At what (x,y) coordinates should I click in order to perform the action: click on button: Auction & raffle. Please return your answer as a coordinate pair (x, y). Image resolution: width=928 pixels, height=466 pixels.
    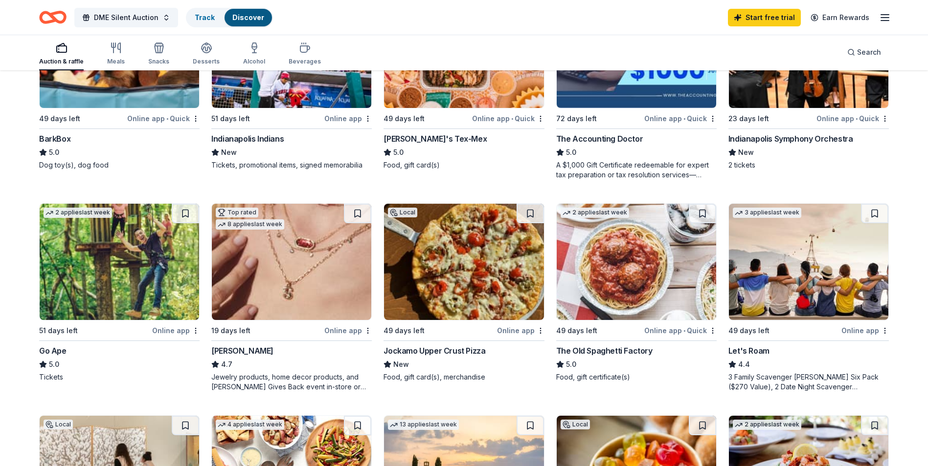
    Looking at the image, I should click on (61, 54).